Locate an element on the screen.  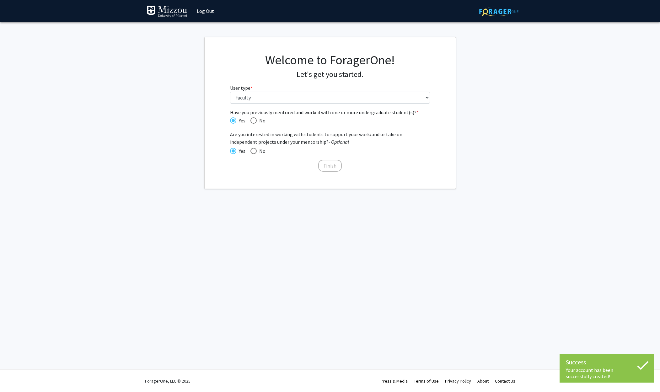
i: - Optional is located at coordinates (338, 142).